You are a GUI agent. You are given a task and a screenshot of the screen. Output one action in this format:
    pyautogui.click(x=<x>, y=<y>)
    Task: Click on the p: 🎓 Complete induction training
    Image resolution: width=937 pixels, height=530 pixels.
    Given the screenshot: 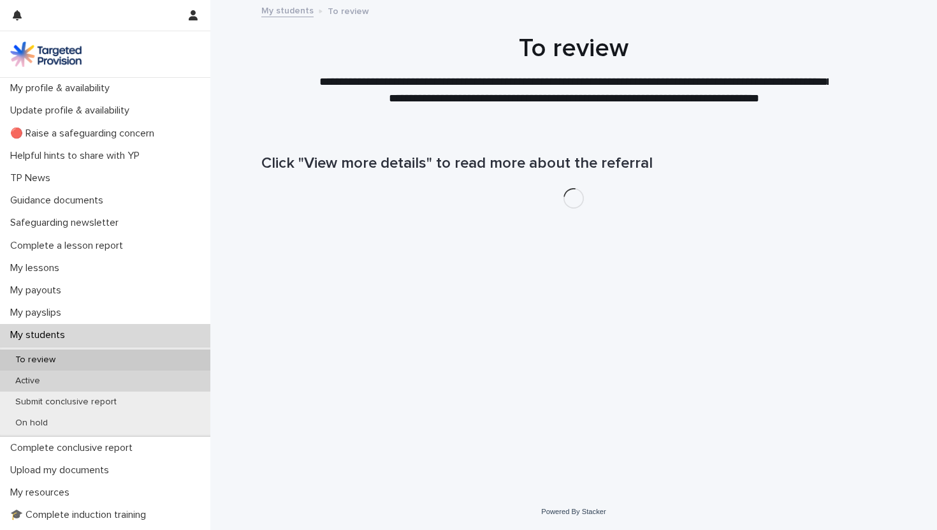 What is the action you would take?
    pyautogui.click(x=80, y=514)
    